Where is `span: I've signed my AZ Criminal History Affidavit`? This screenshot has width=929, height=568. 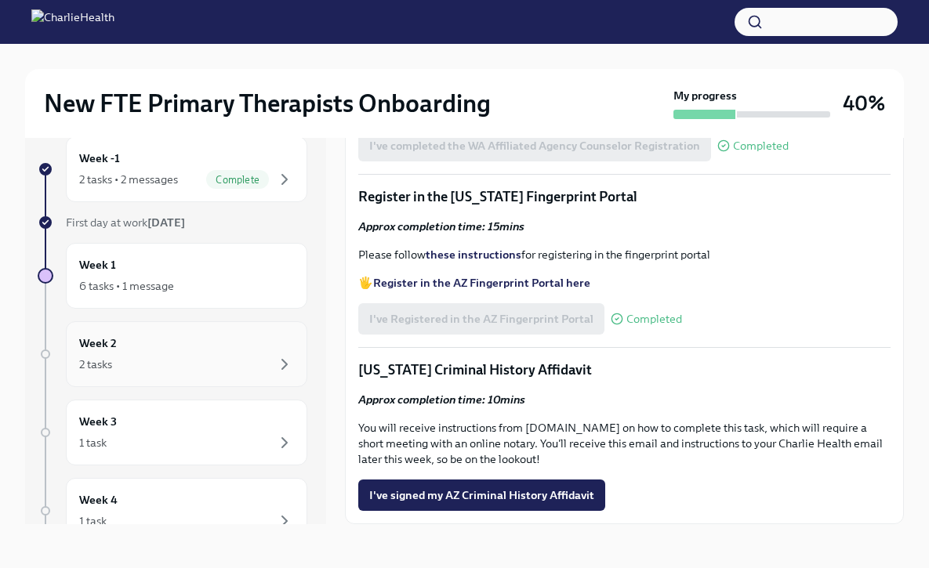
span: I've signed my AZ Criminal History Affidavit is located at coordinates (481, 495).